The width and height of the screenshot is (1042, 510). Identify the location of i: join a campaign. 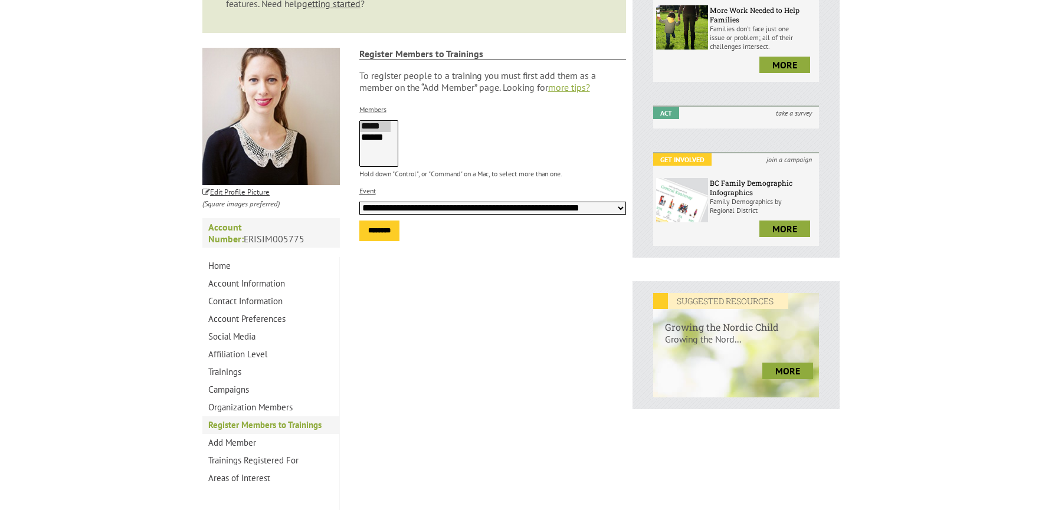
(789, 159).